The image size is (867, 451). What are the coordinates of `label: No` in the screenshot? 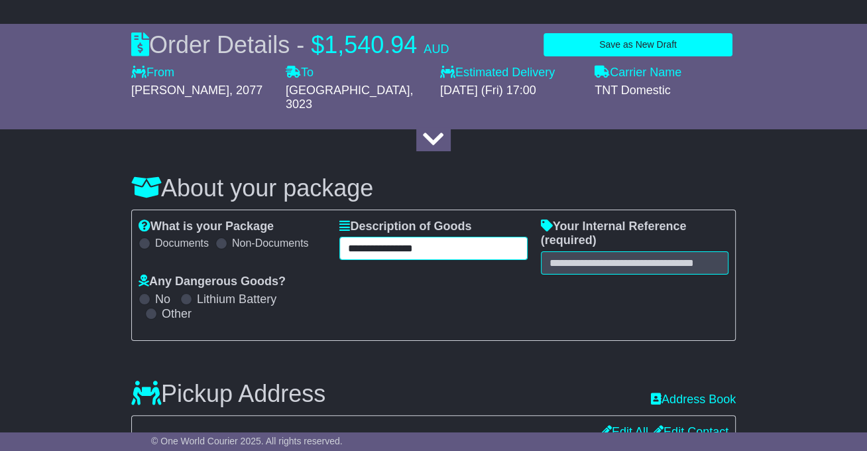 It's located at (162, 300).